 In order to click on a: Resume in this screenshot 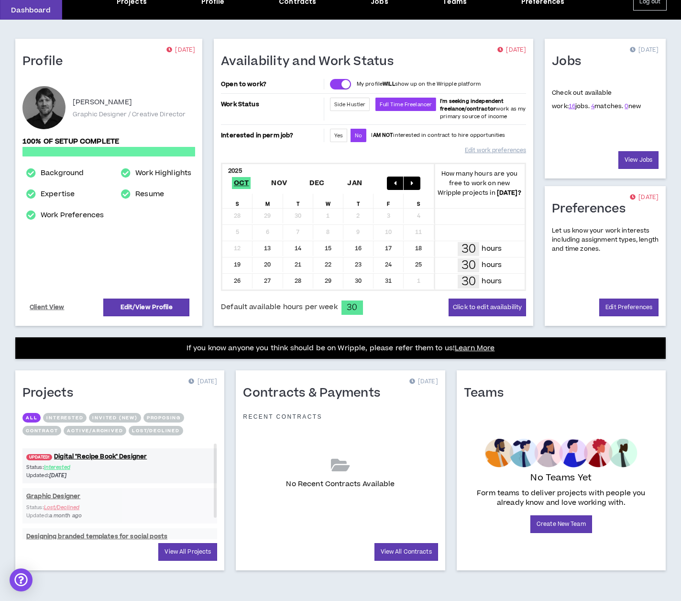, I will do `click(150, 194)`.